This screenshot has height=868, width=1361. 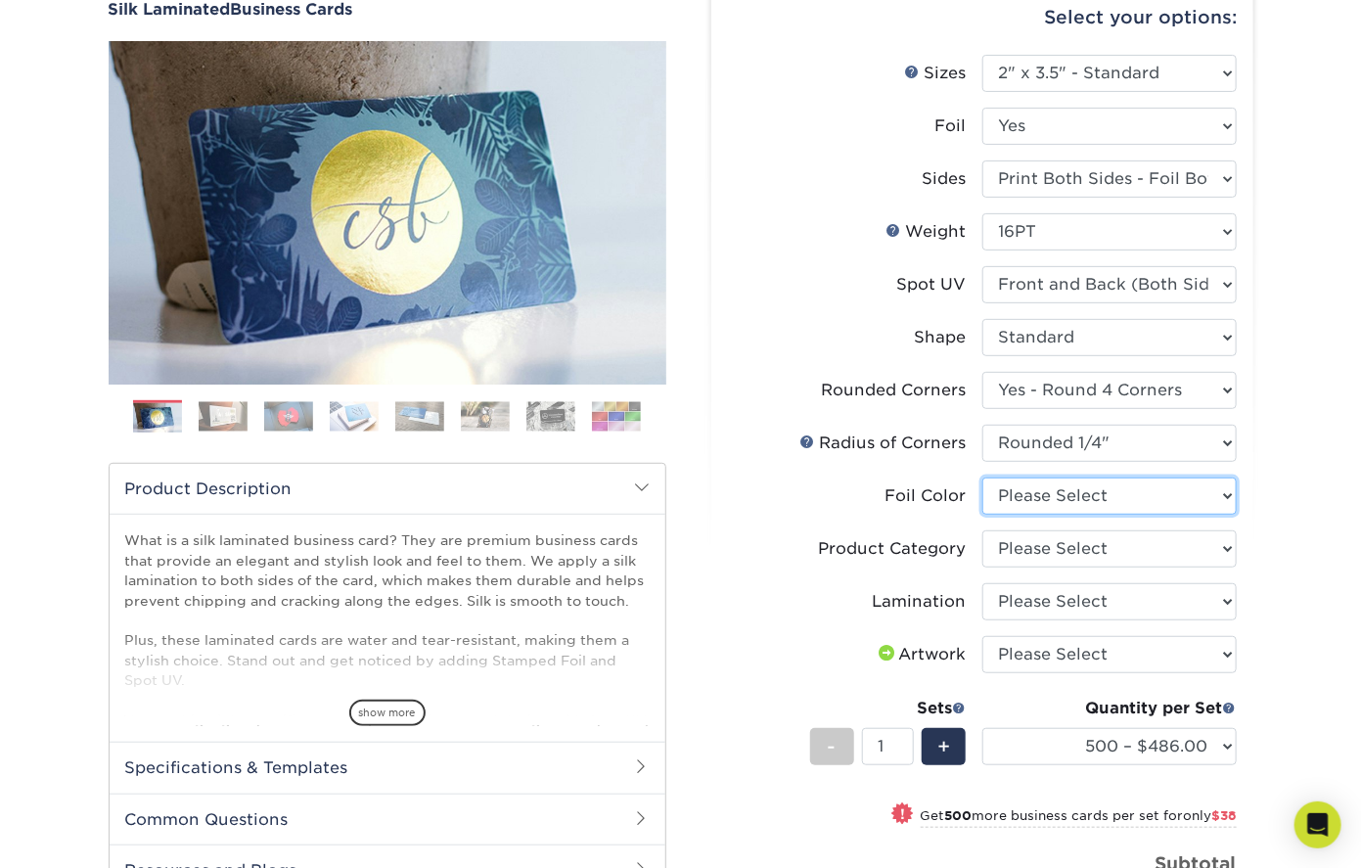 I want to click on div: Radius of Corners, so click(x=884, y=443).